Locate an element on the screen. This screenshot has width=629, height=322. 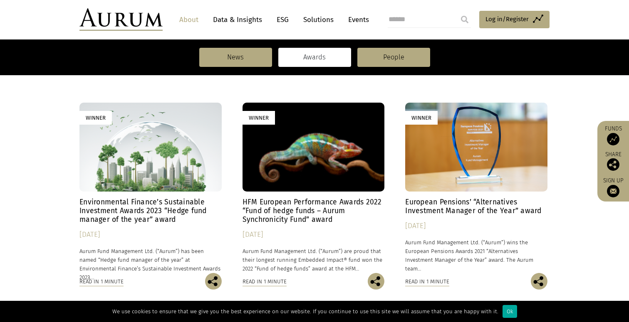
span: Log in/Register is located at coordinates (507, 19).